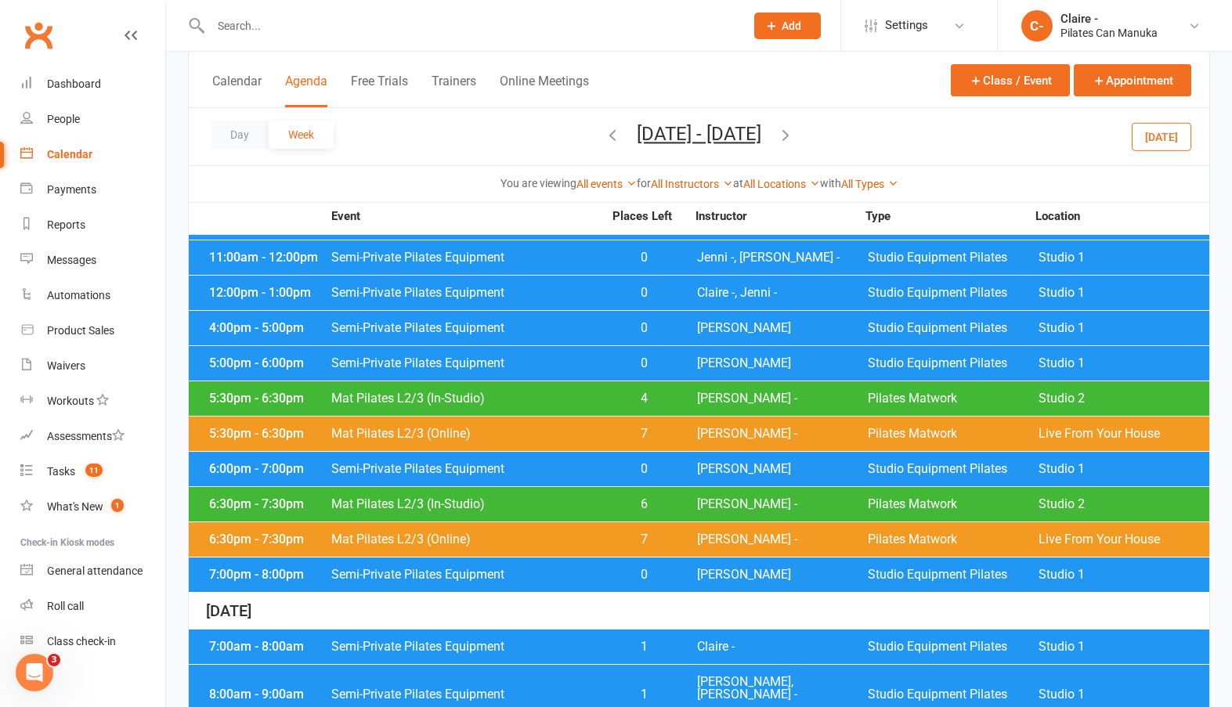  What do you see at coordinates (869, 184) in the screenshot?
I see `a: All Types` at bounding box center [869, 184].